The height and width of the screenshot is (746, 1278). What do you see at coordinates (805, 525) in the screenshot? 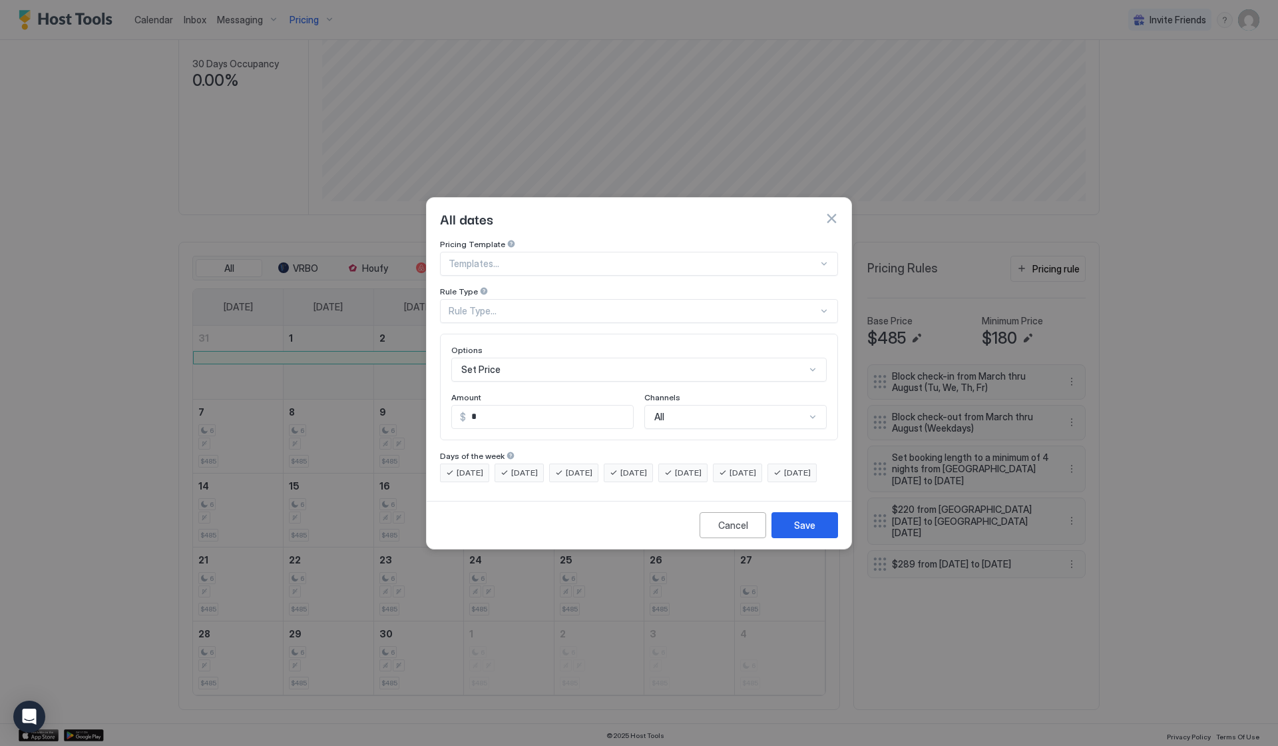
I see `button: Save` at bounding box center [805, 525].